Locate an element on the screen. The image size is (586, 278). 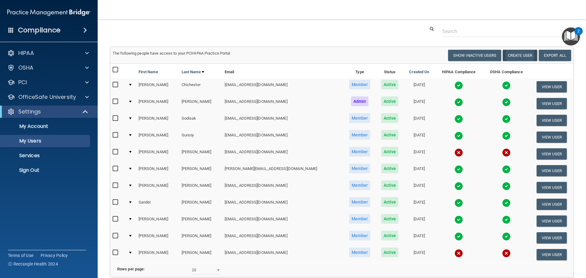
p: OSHA is located at coordinates (26, 68).